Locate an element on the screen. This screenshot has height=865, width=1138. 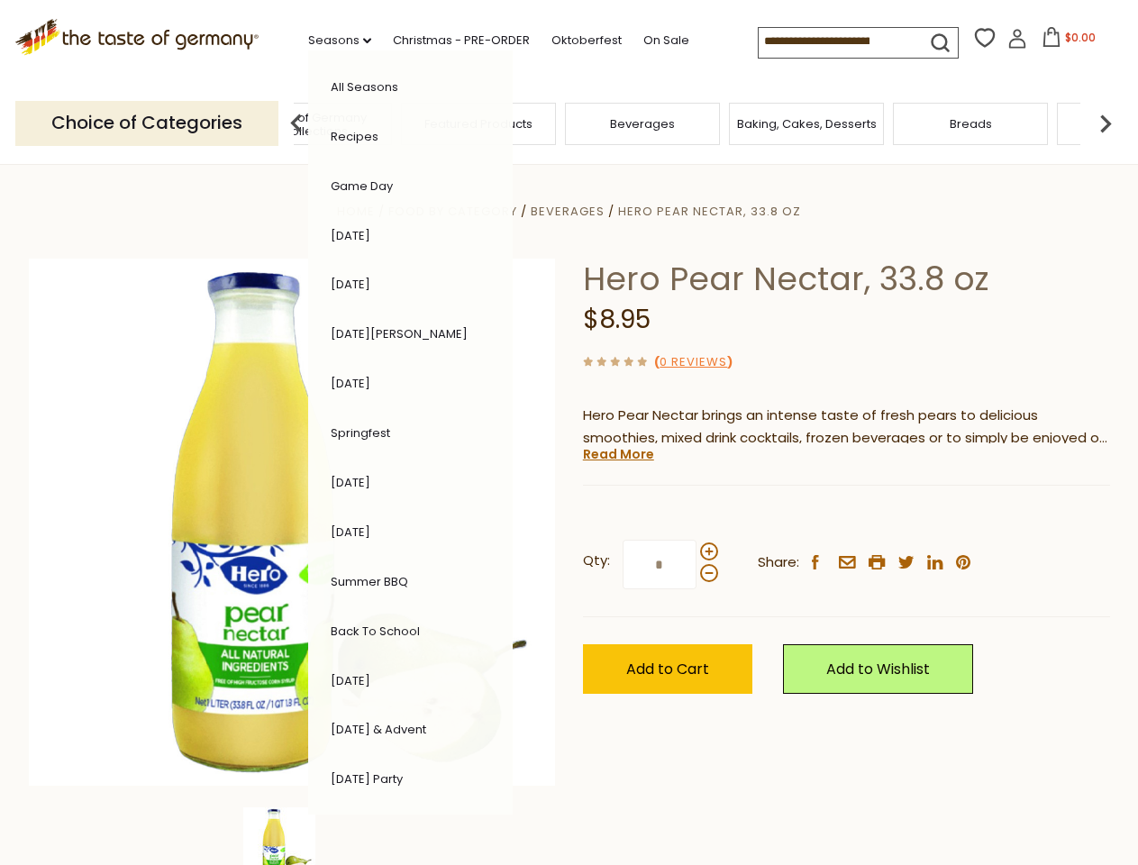
a: Oktoberfest is located at coordinates (587, 41).